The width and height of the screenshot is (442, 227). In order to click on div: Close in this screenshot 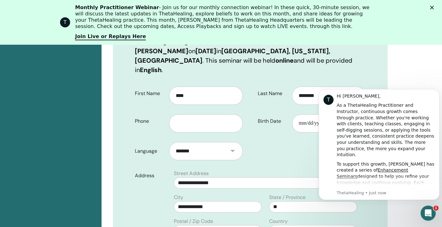, I will do `click(434, 8)`.